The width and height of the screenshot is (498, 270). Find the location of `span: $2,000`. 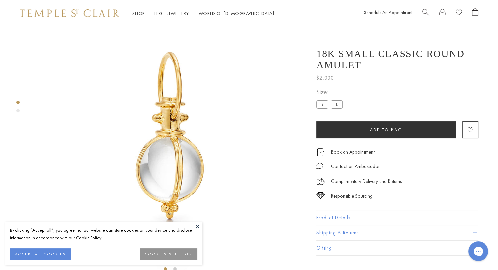

span: $2,000 is located at coordinates (325, 78).